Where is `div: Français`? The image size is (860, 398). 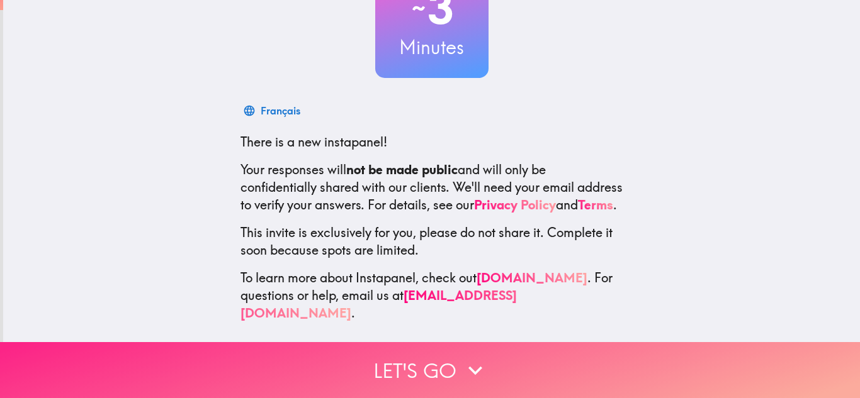
div: Français is located at coordinates (280, 111).